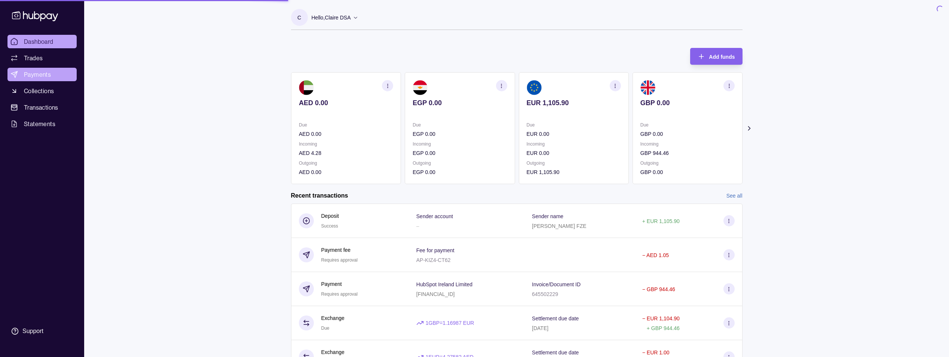  I want to click on span: Transactions, so click(41, 107).